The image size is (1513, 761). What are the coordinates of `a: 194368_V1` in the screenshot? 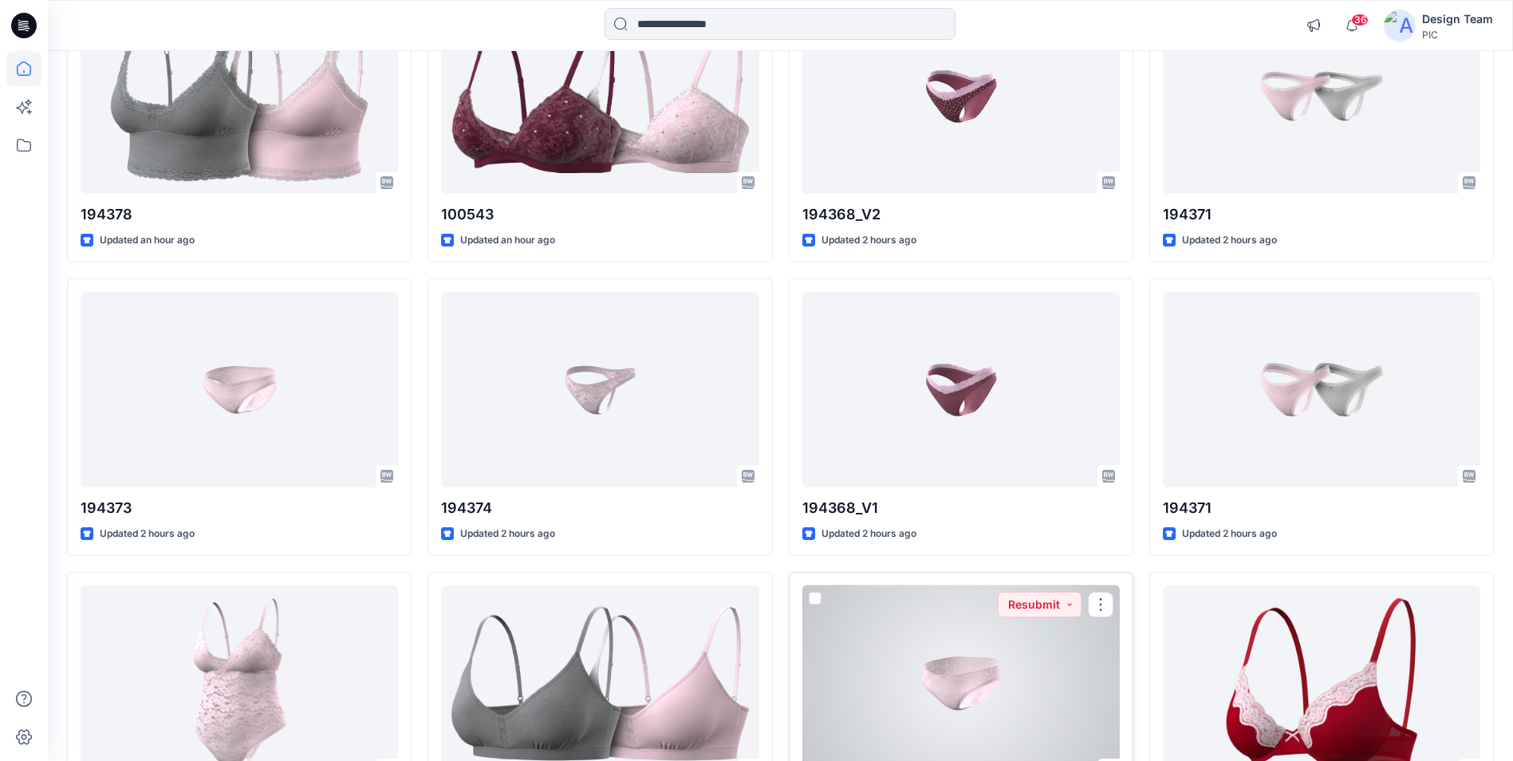 It's located at (961, 389).